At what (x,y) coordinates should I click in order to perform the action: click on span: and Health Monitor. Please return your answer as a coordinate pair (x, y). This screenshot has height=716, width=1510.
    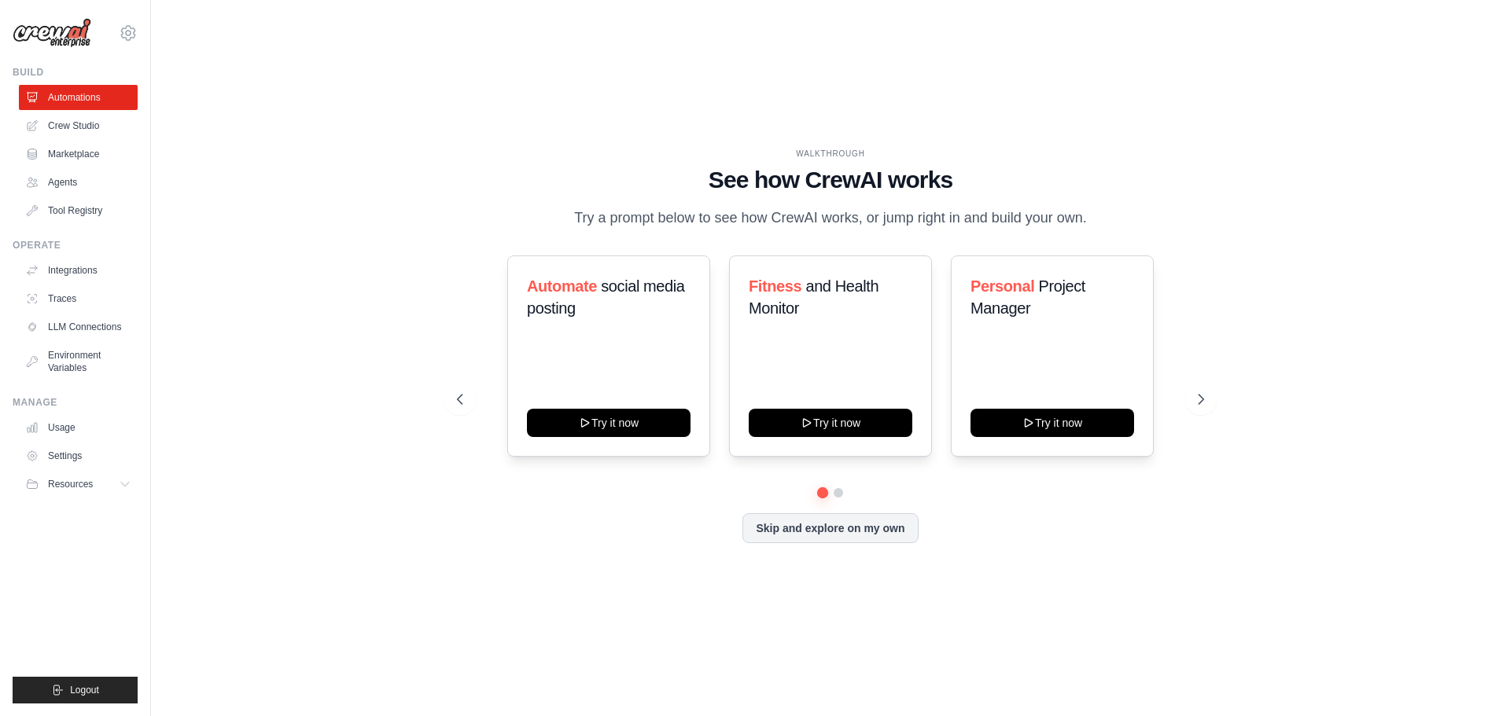
    Looking at the image, I should click on (813, 297).